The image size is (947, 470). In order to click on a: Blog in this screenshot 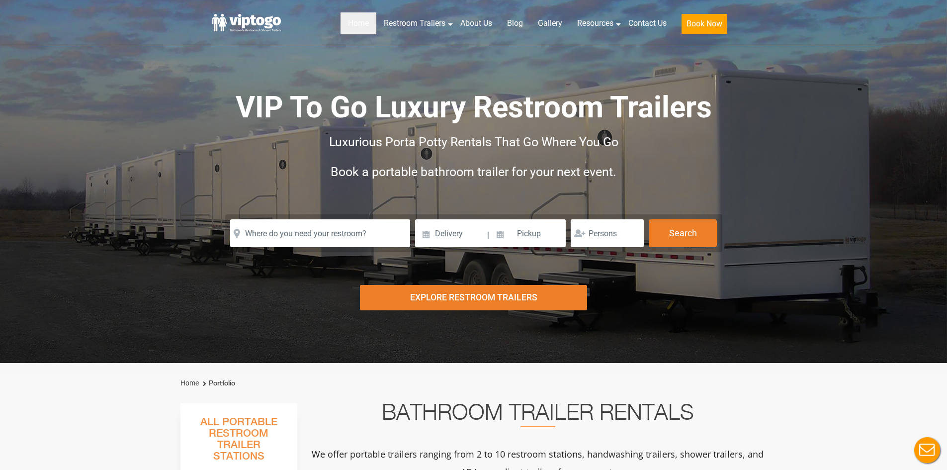, I will do `click(515, 23)`.